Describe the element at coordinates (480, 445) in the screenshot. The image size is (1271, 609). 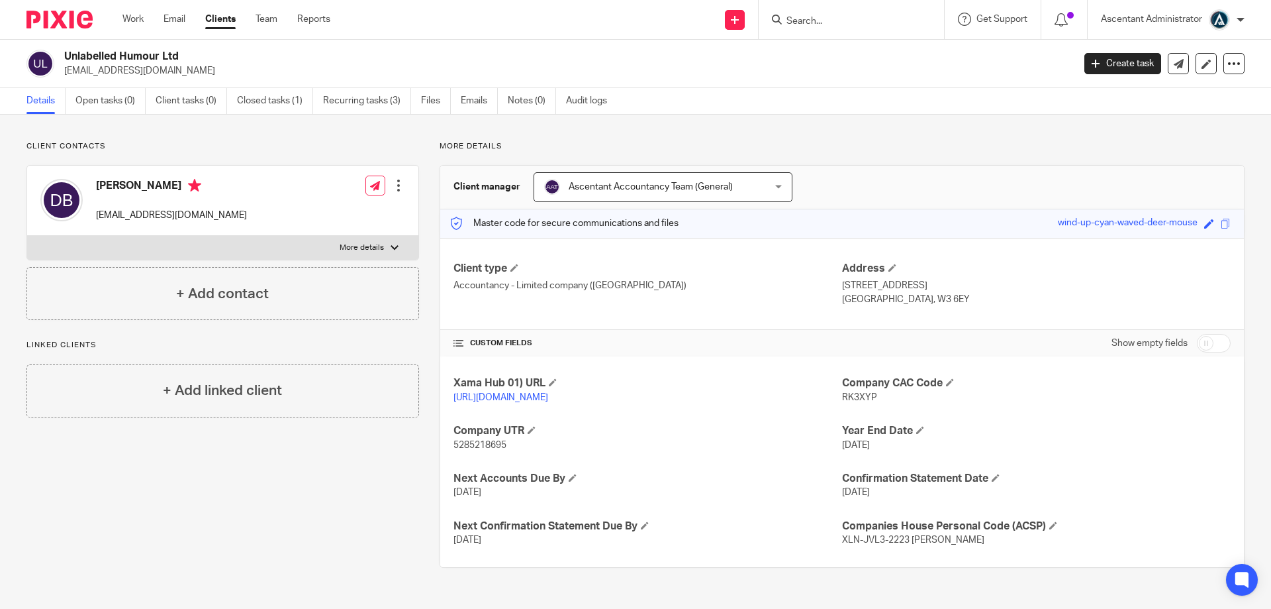
I see `span: 5285218695` at that location.